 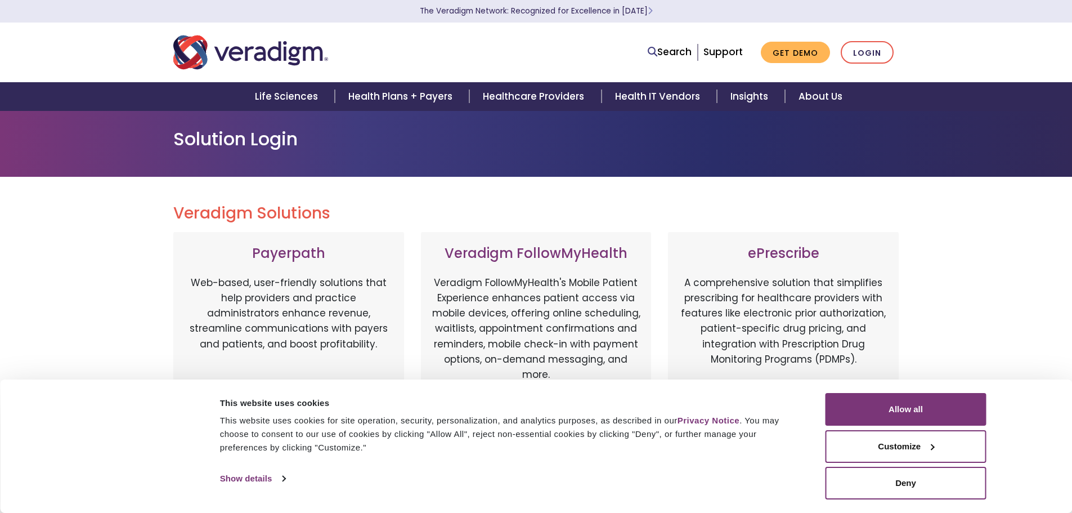 I want to click on button: Customize, so click(x=906, y=446).